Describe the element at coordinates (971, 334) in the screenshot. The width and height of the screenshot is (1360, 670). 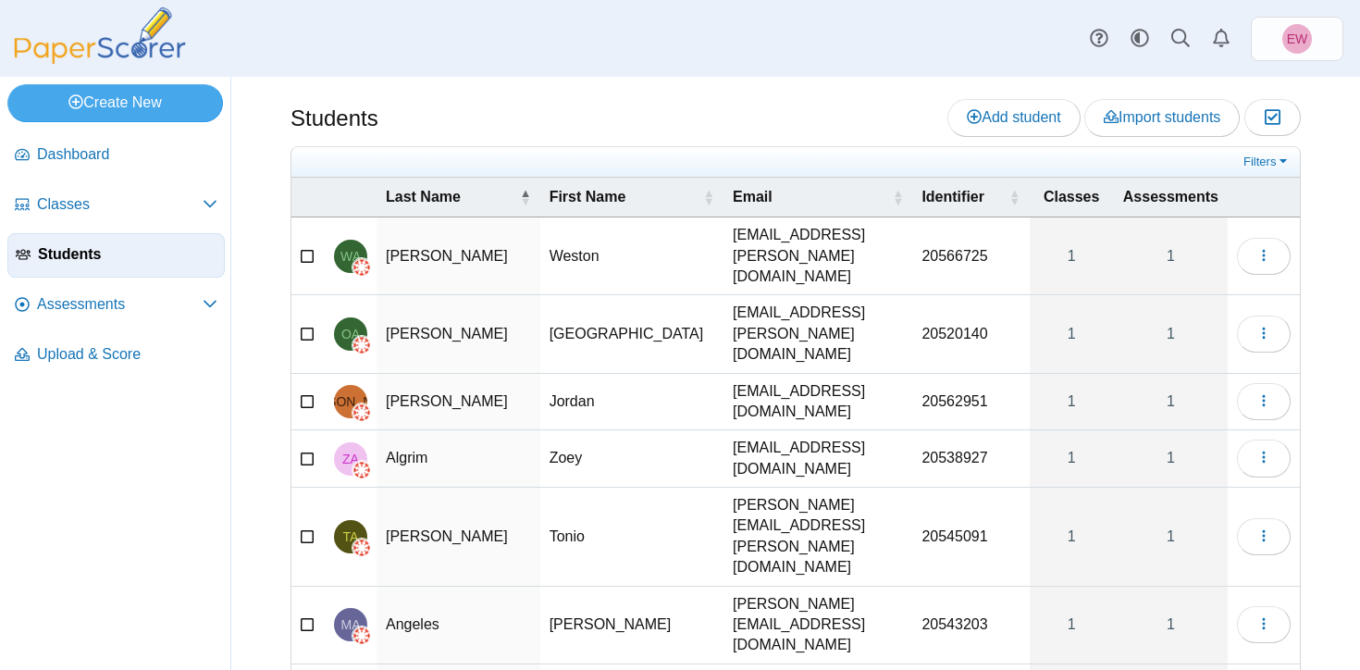
I see `td: 20520140` at that location.